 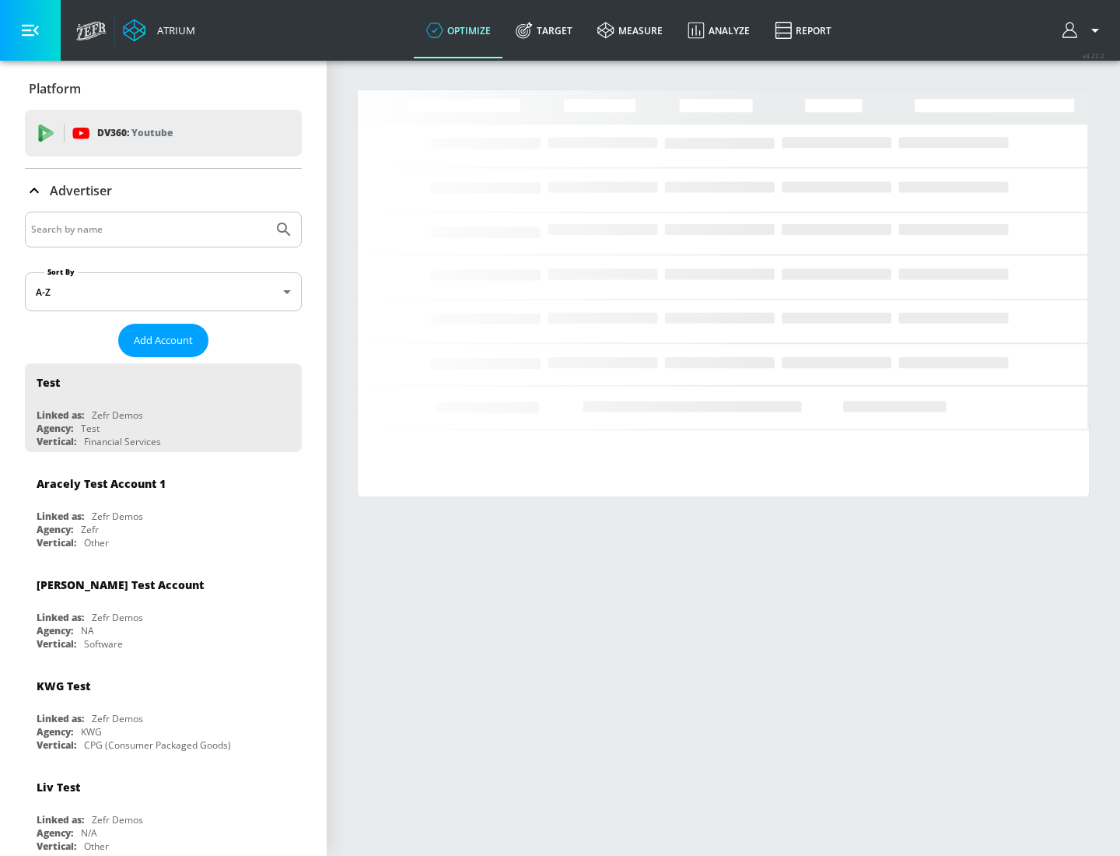 What do you see at coordinates (163, 292) in the screenshot?
I see `div: A-Z` at bounding box center [163, 292].